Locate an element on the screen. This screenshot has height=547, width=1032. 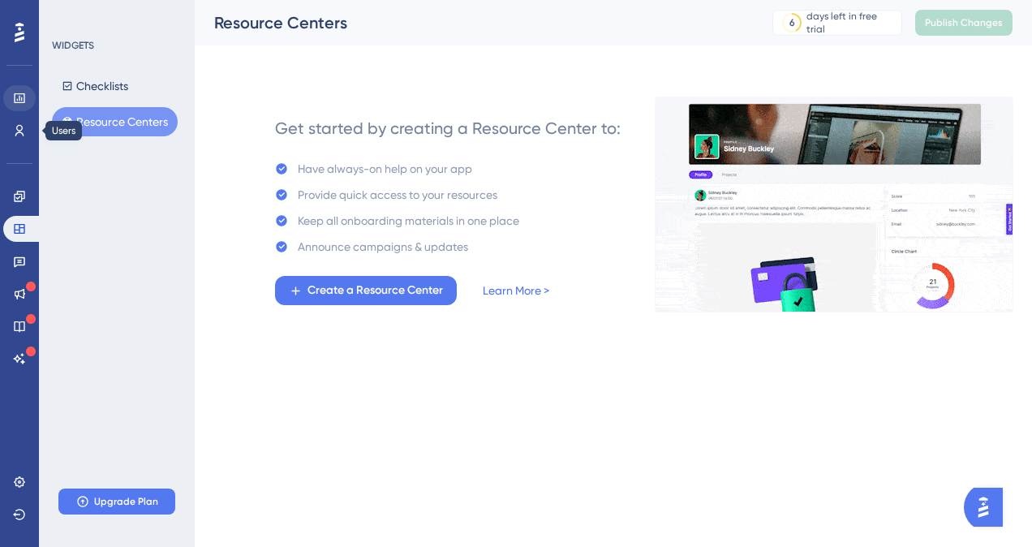
button: Publish Changes is located at coordinates (963, 23).